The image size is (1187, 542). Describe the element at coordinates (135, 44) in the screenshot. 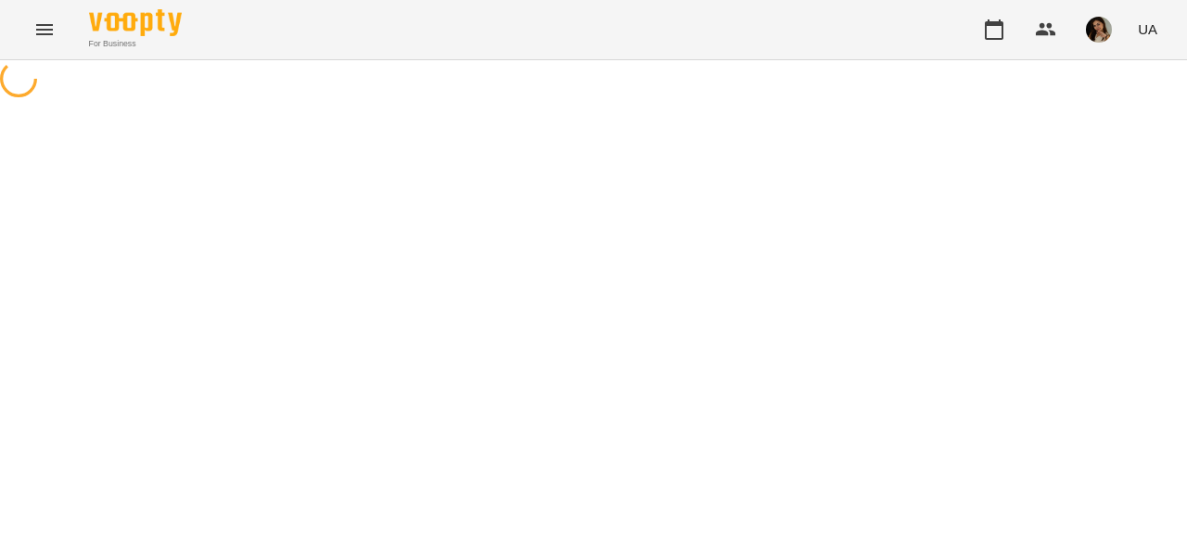

I see `span: For Business` at that location.